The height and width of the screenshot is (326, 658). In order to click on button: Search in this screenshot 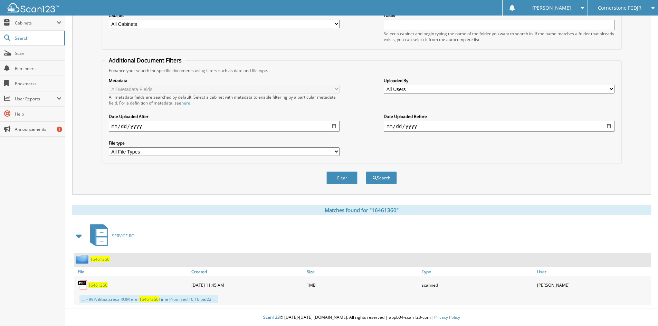, I will do `click(381, 178)`.